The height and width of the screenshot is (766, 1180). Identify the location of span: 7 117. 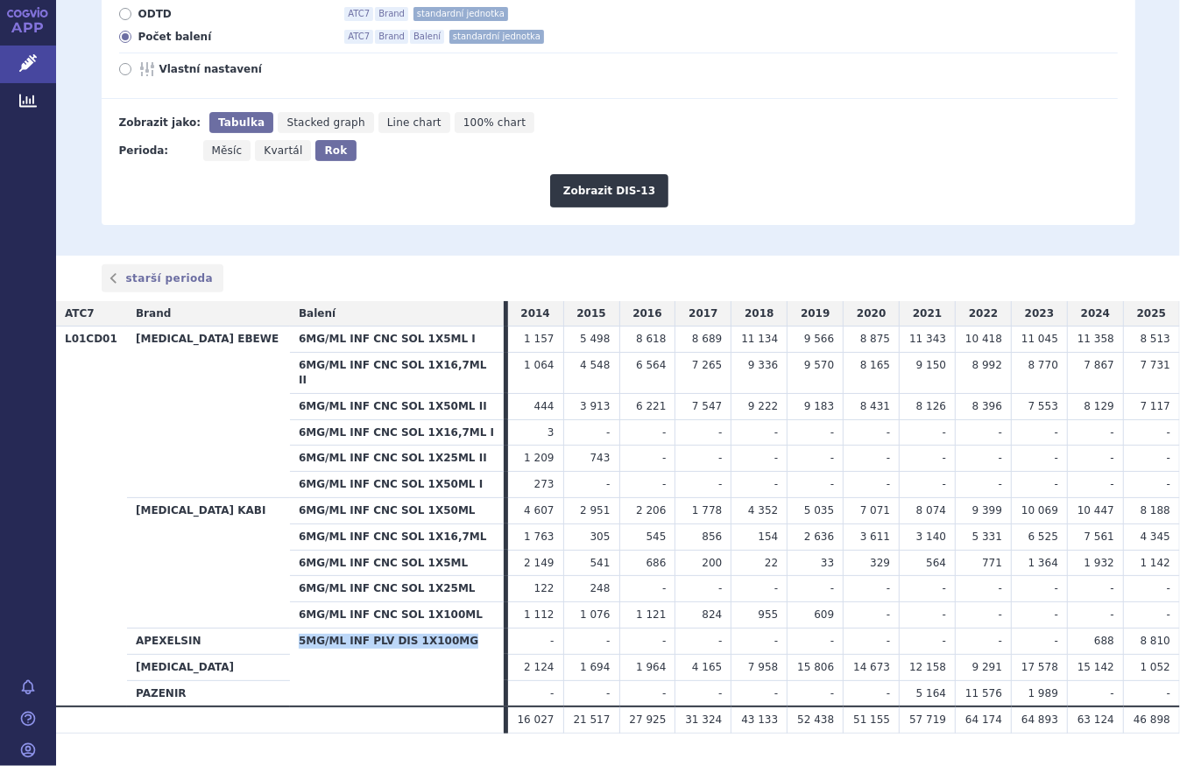
(1155, 406).